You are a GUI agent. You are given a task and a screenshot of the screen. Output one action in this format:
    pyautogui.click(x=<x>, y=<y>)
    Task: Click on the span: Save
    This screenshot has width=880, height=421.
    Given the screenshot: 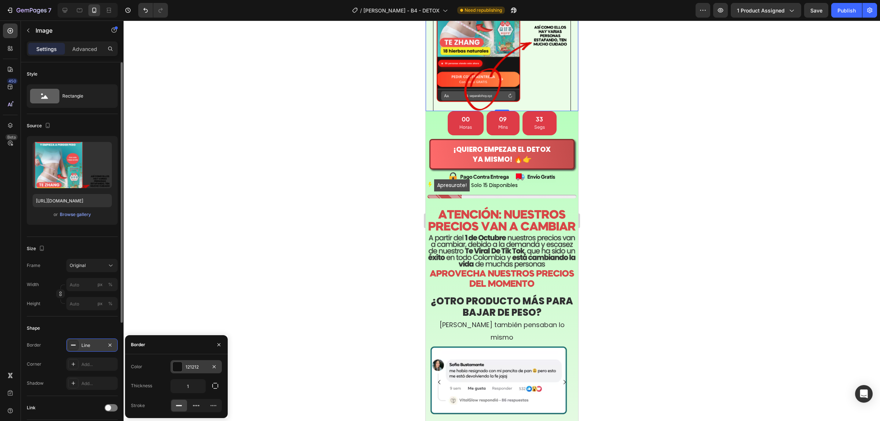 What is the action you would take?
    pyautogui.click(x=816, y=10)
    